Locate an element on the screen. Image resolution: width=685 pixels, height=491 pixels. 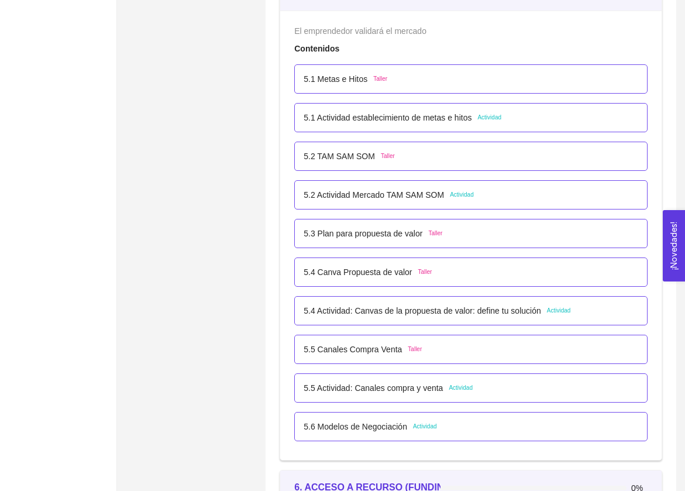
p: 5.6 Modelos de Negociación is located at coordinates (355, 426).